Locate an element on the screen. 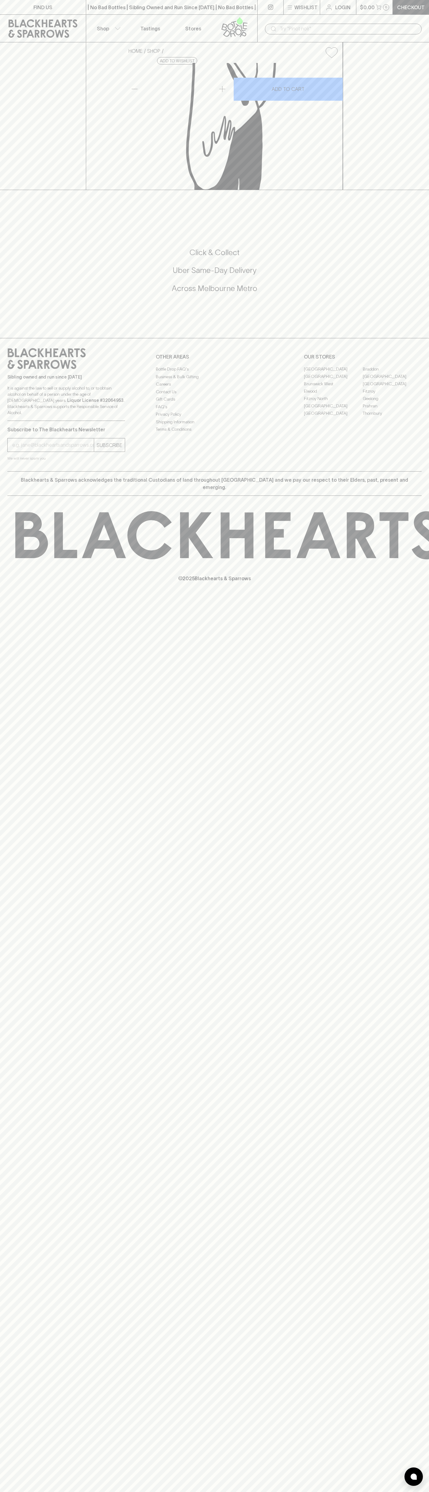 Image resolution: width=429 pixels, height=1492 pixels. p: Shop is located at coordinates (103, 29).